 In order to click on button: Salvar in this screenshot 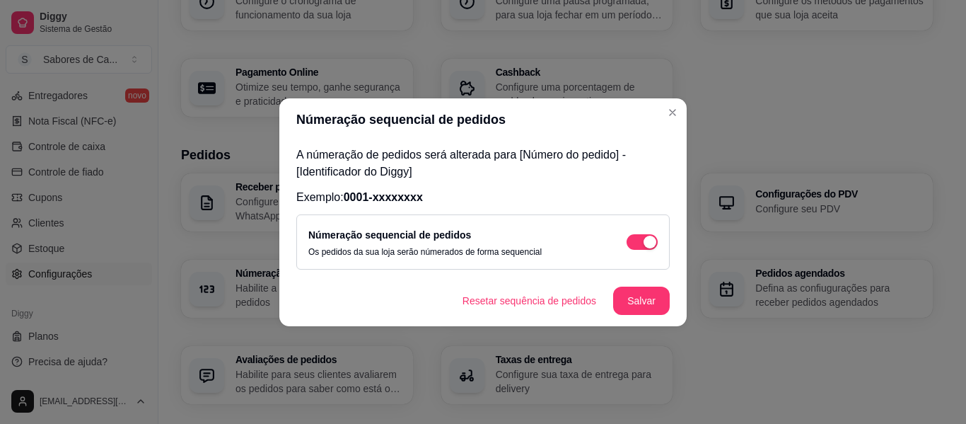, I will do `click(642, 301)`.